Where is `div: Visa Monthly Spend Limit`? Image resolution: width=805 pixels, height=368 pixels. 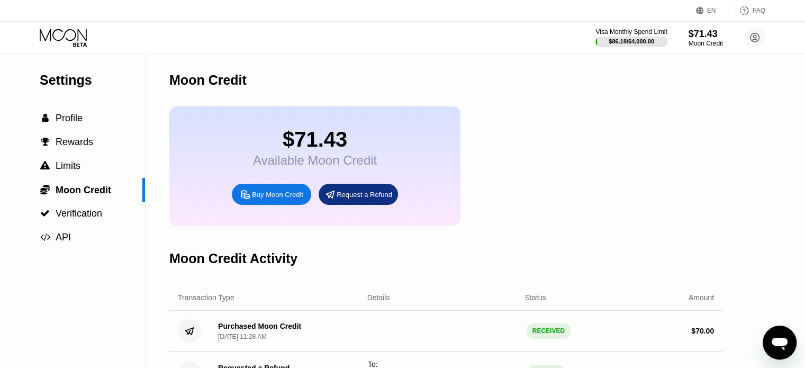
div: Visa Monthly Spend Limit is located at coordinates (631, 32).